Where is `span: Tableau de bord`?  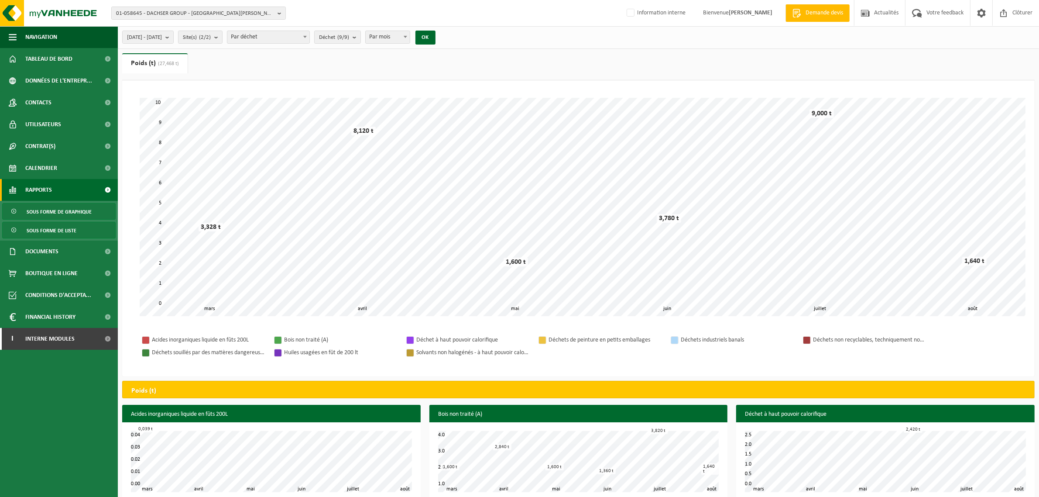
span: Tableau de bord is located at coordinates (49, 59).